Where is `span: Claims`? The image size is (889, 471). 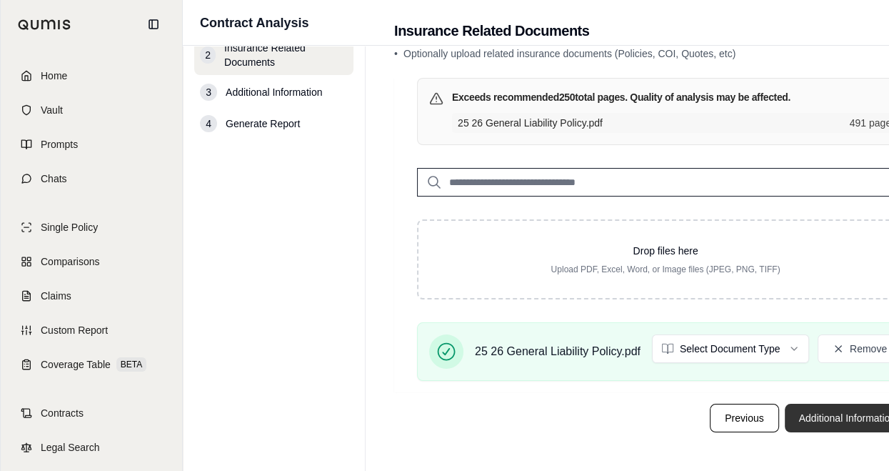
span: Claims is located at coordinates (56, 296).